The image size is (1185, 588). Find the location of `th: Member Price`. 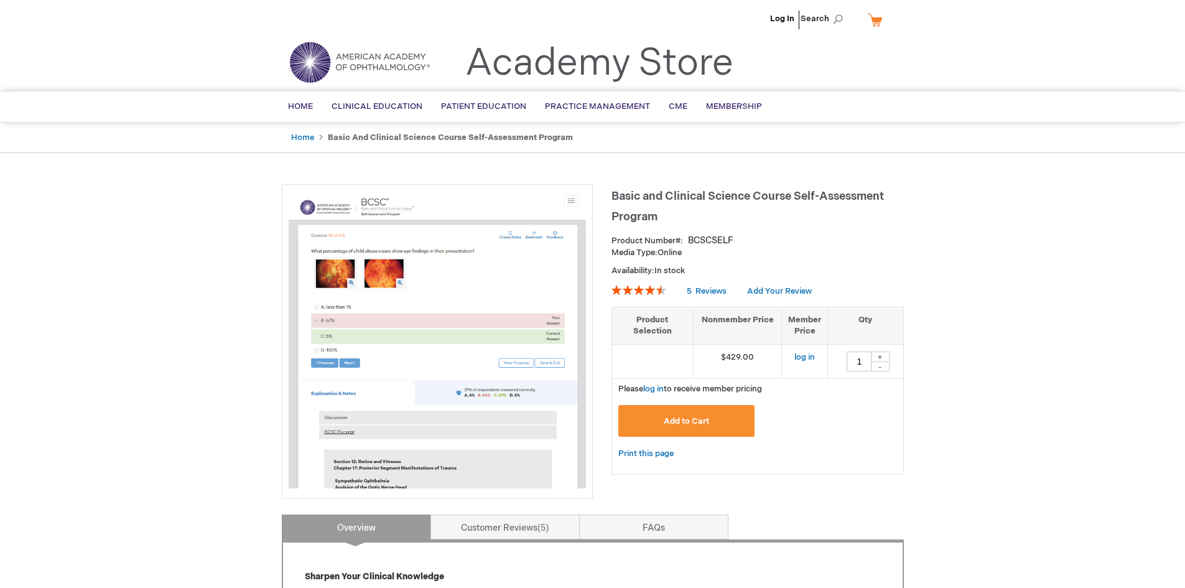

th: Member Price is located at coordinates (805, 325).